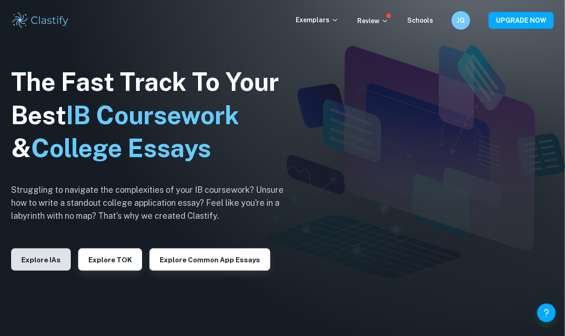  What do you see at coordinates (461, 20) in the screenshot?
I see `h6: JG` at bounding box center [461, 20].